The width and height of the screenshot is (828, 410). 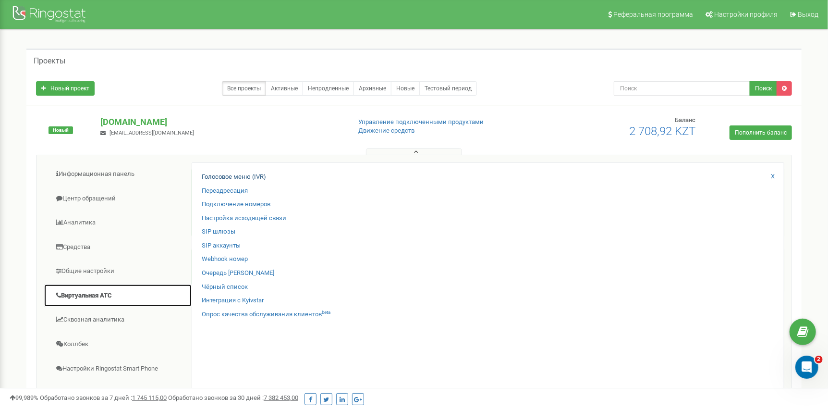 What do you see at coordinates (118, 222) in the screenshot?
I see `a: Аналитика` at bounding box center [118, 222].